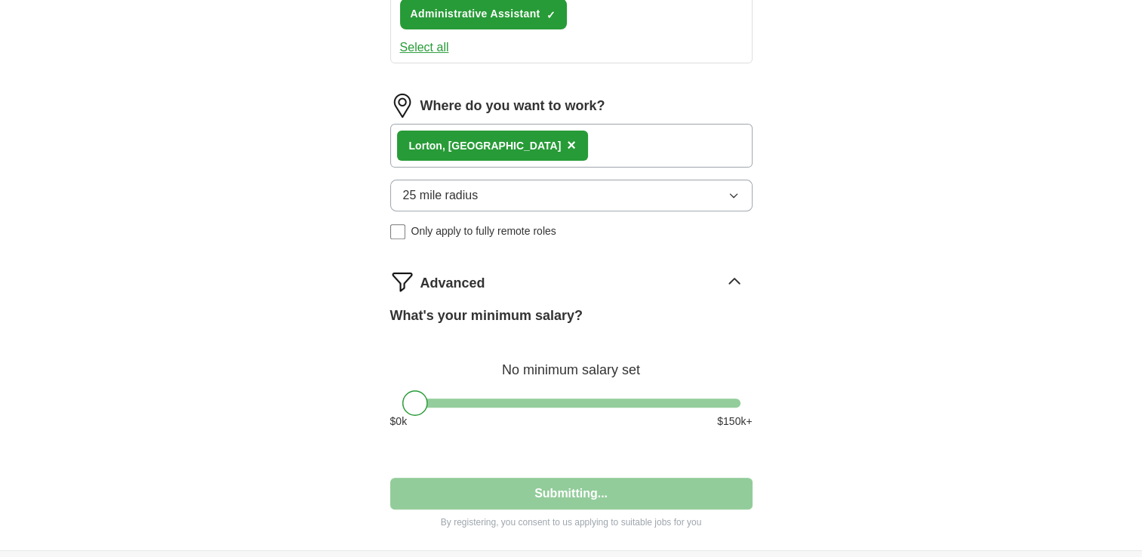 This screenshot has height=557, width=1142. What do you see at coordinates (571, 494) in the screenshot?
I see `button: Submitting...` at bounding box center [571, 494].